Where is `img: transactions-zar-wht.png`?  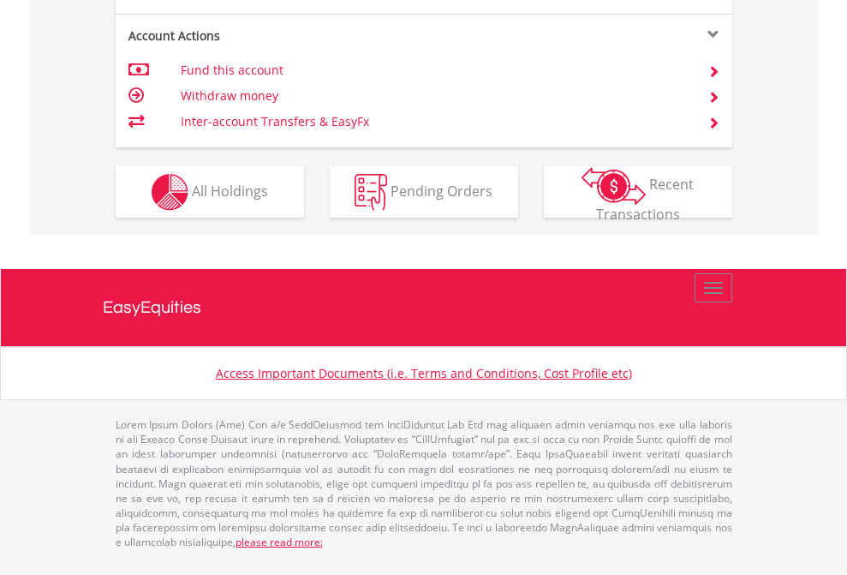 img: transactions-zar-wht.png is located at coordinates (613, 186).